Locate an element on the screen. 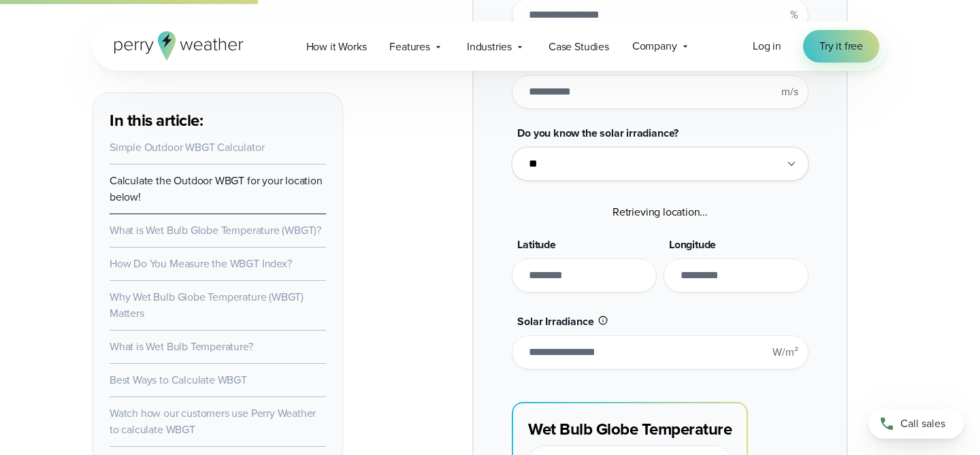 The height and width of the screenshot is (455, 980). a: Simple Outdoor WBGT Calculator is located at coordinates (186, 147).